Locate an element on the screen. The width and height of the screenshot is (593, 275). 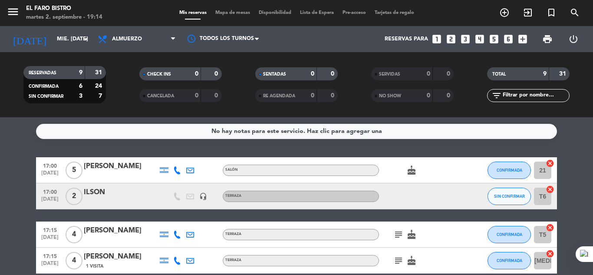
div: martes 2. septiembre - 19:14 is located at coordinates (64, 17).